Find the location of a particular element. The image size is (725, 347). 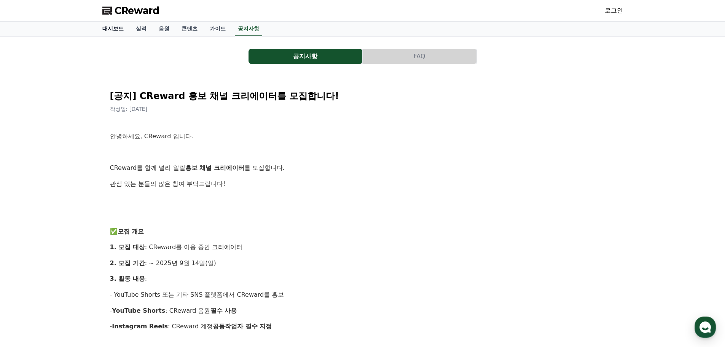

span: 설정 is located at coordinates (122, 256).